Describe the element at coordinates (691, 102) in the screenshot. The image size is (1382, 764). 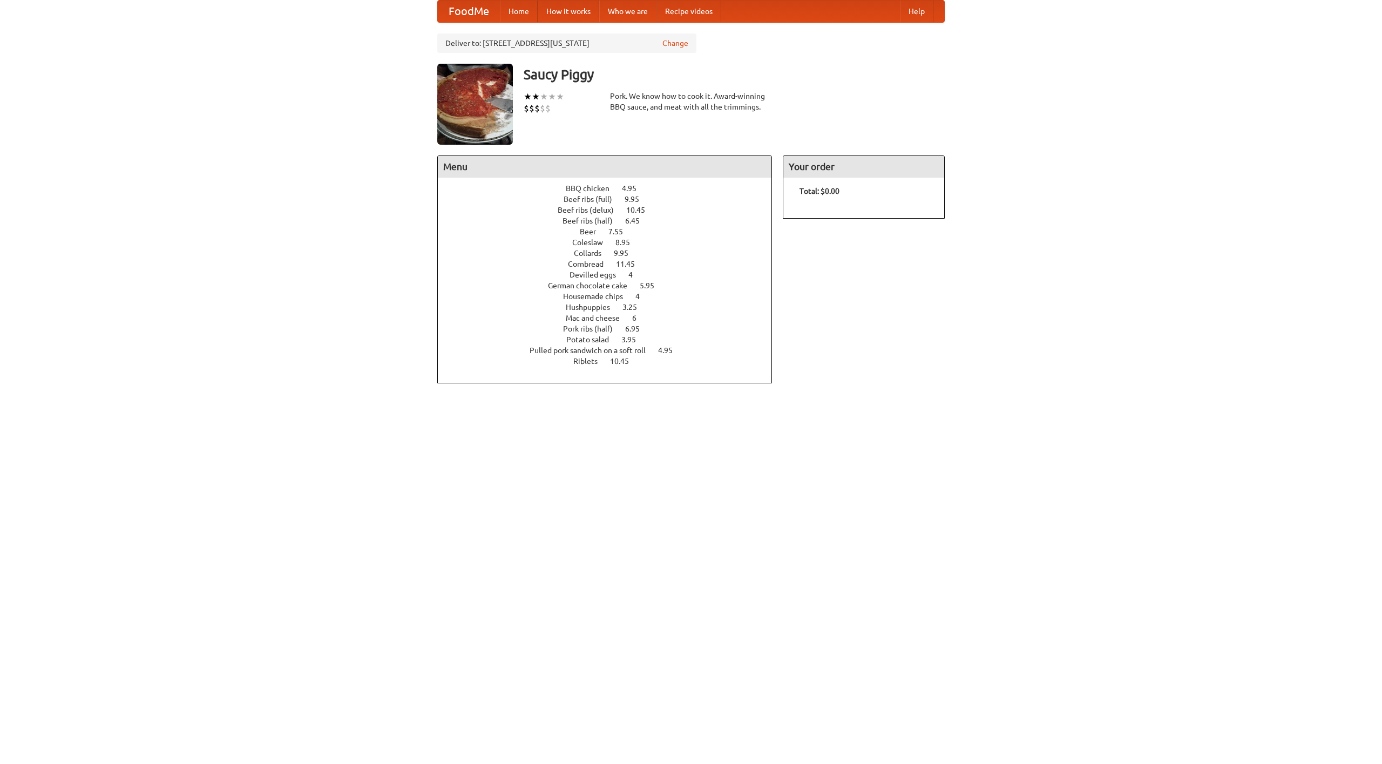
I see `div: Pork. We know how to cook it. Award-winning BBQ sauce, and meat with all the trimmings.` at that location.